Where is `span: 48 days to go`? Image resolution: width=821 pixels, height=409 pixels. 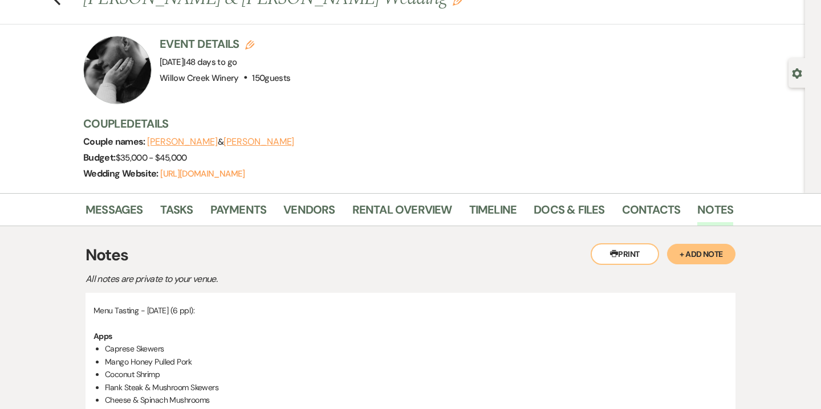 span: 48 days to go is located at coordinates (212, 62).